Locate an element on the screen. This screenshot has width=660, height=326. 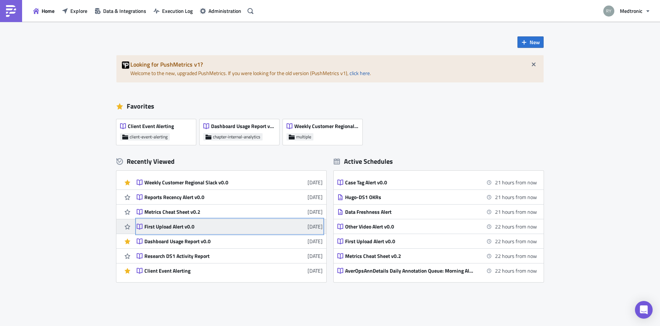
span: Client Event Alerting is located at coordinates (151, 126).